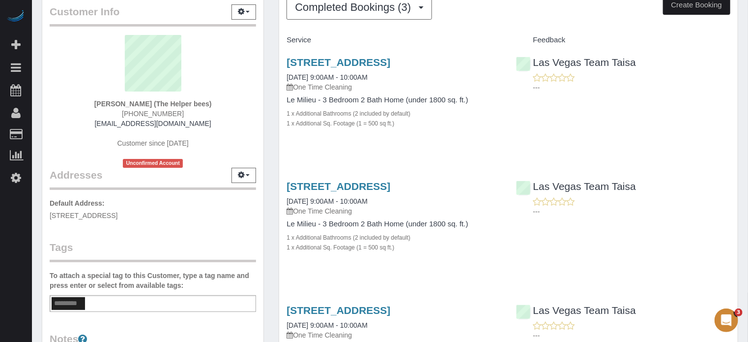 This screenshot has width=748, height=342. I want to click on img: Automaid Logo, so click(16, 17).